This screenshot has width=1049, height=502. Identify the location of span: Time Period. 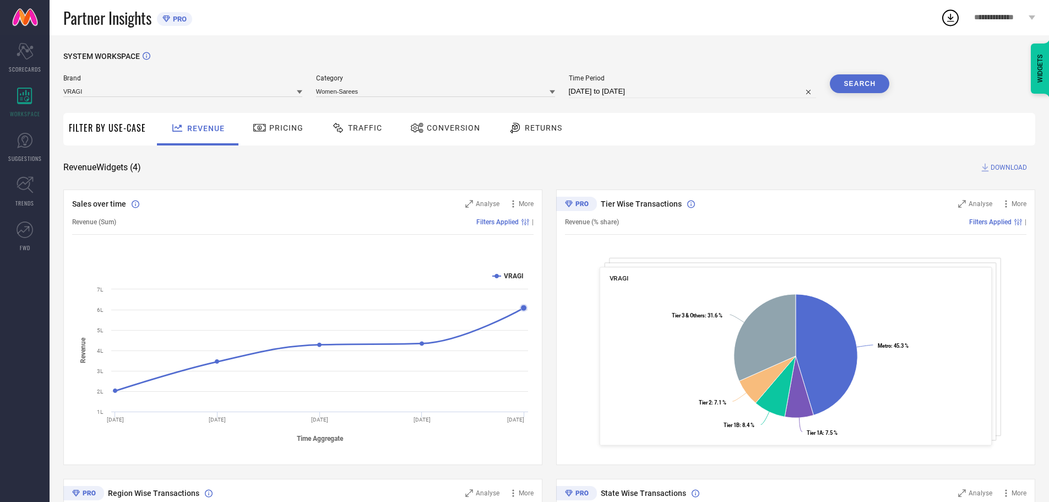
(693, 78).